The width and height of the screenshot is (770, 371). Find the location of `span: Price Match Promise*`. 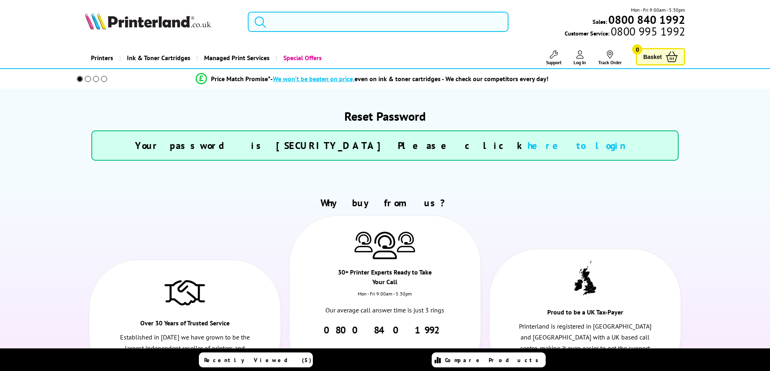

span: Price Match Promise* is located at coordinates (240, 79).